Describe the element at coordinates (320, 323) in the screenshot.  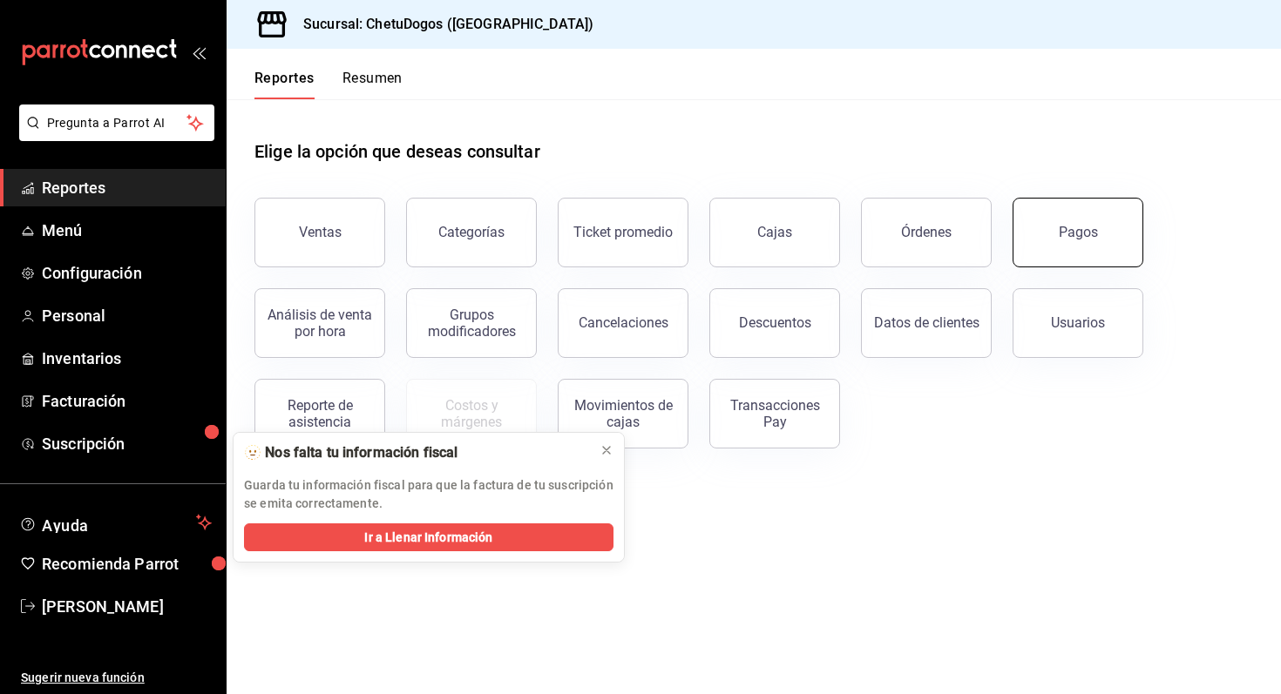
I see `div: Análisis de venta por hora` at that location.